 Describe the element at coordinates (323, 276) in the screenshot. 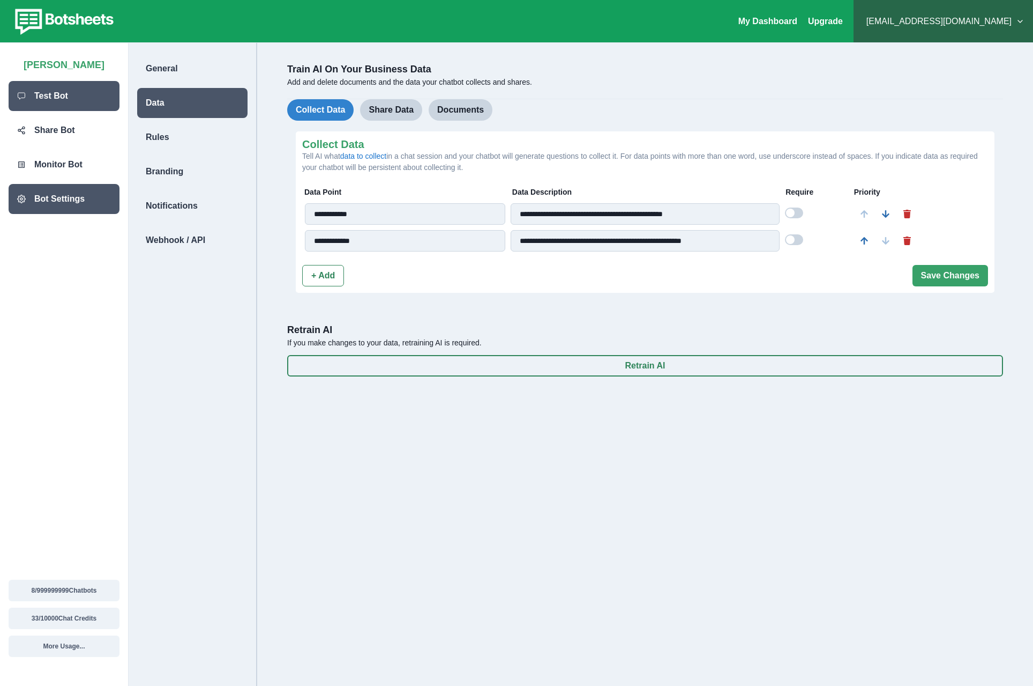

I see `button: + Add` at that location.